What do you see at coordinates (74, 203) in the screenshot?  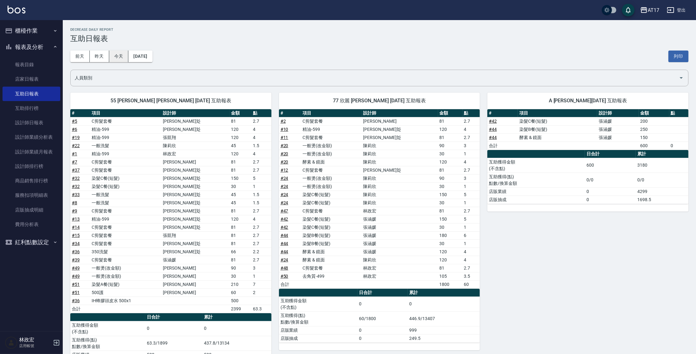 I see `a: #8` at bounding box center [74, 203].